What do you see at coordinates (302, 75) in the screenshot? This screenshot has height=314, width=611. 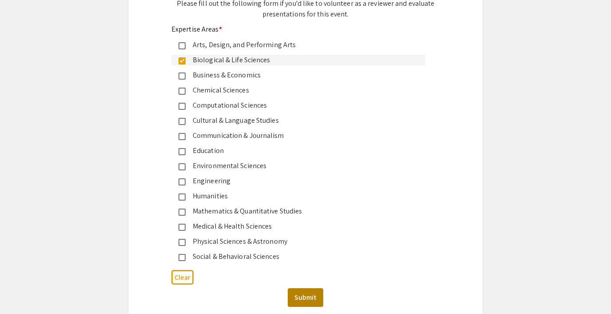 I see `div: Business & Economics` at bounding box center [302, 75].